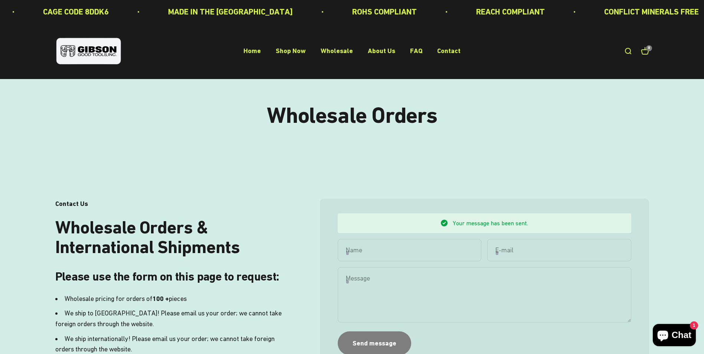 The image size is (704, 354). What do you see at coordinates (384, 12) in the screenshot?
I see `p: ROHS COMPLIANT` at bounding box center [384, 12].